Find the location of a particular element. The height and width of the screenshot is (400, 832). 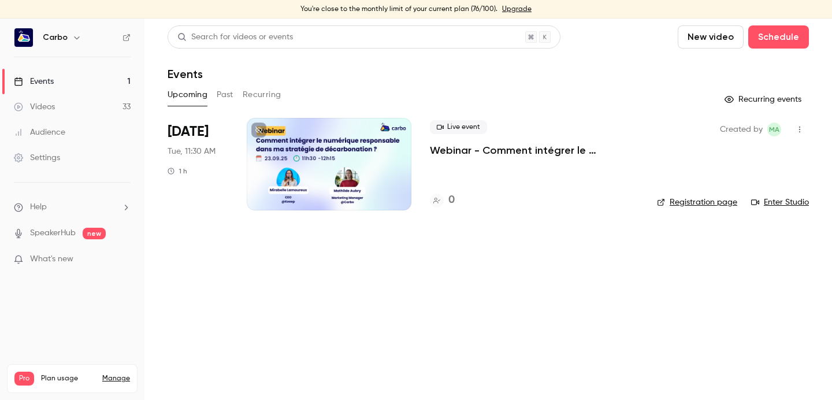

h6: Carbo is located at coordinates (55, 38).